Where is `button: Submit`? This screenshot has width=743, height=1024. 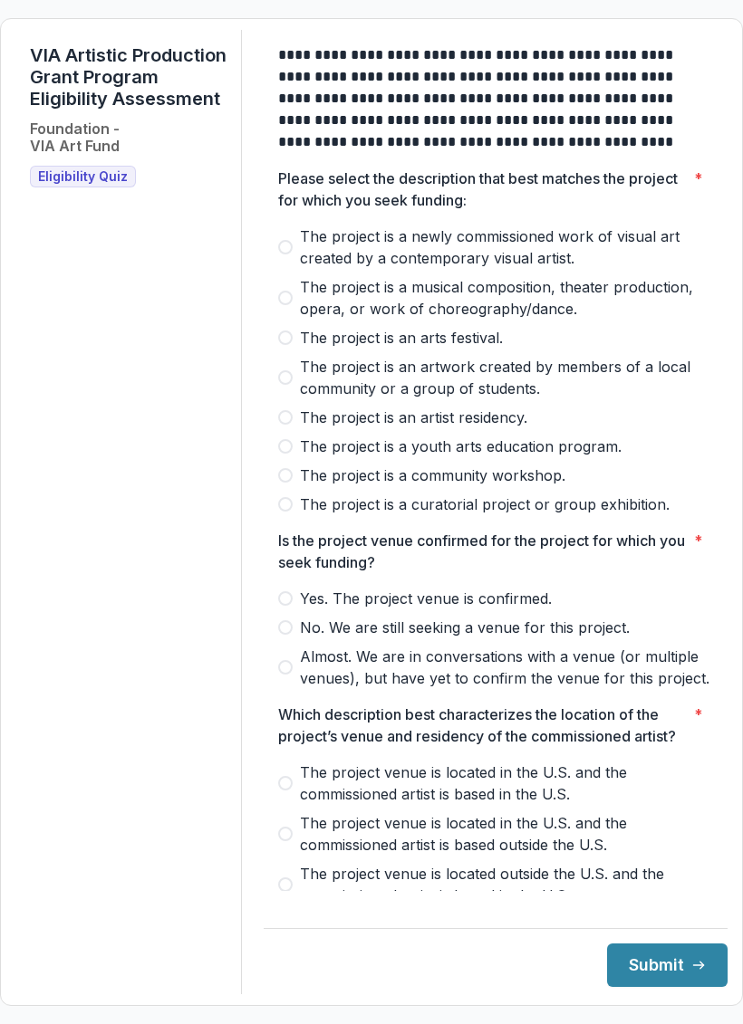
button: Submit is located at coordinates (667, 965).